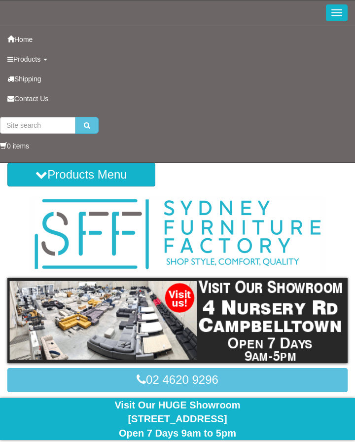  What do you see at coordinates (31, 99) in the screenshot?
I see `span: Contact Us` at bounding box center [31, 99].